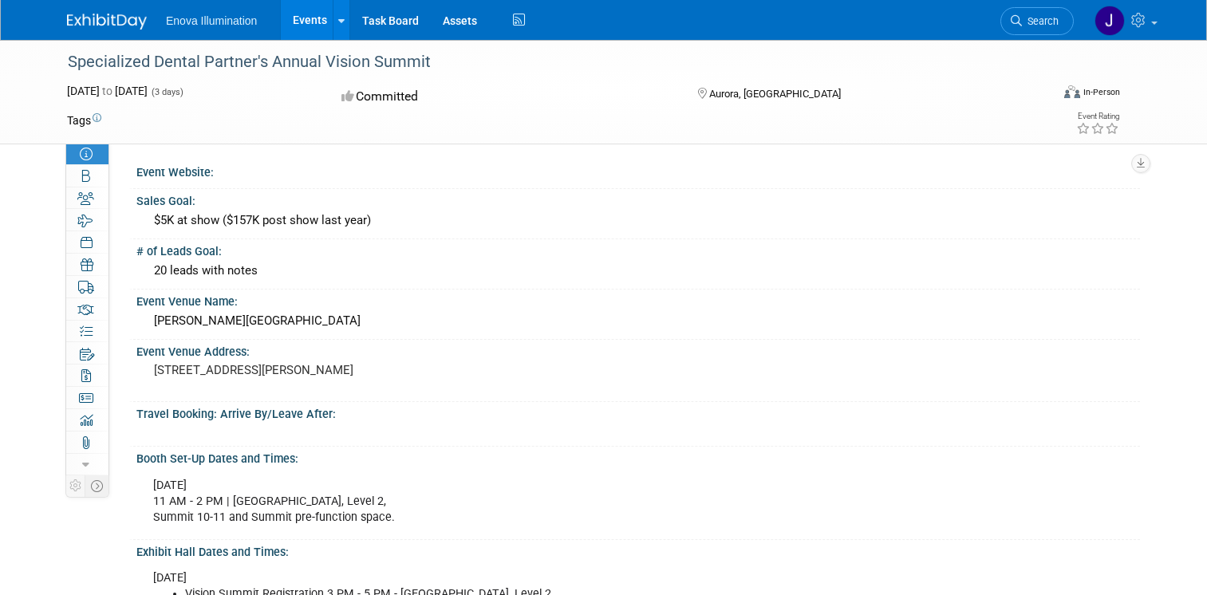 The image size is (1207, 595). What do you see at coordinates (1098, 117) in the screenshot?
I see `div: Event Rating` at bounding box center [1098, 117].